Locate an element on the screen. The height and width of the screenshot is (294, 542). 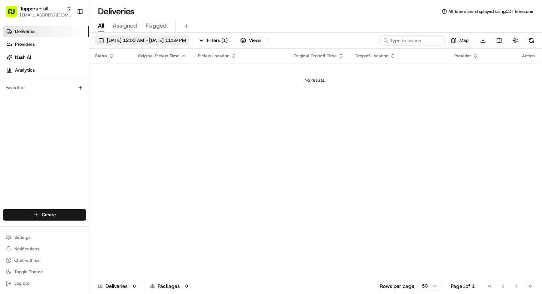
span: ( 1 ) is located at coordinates (225, 40).